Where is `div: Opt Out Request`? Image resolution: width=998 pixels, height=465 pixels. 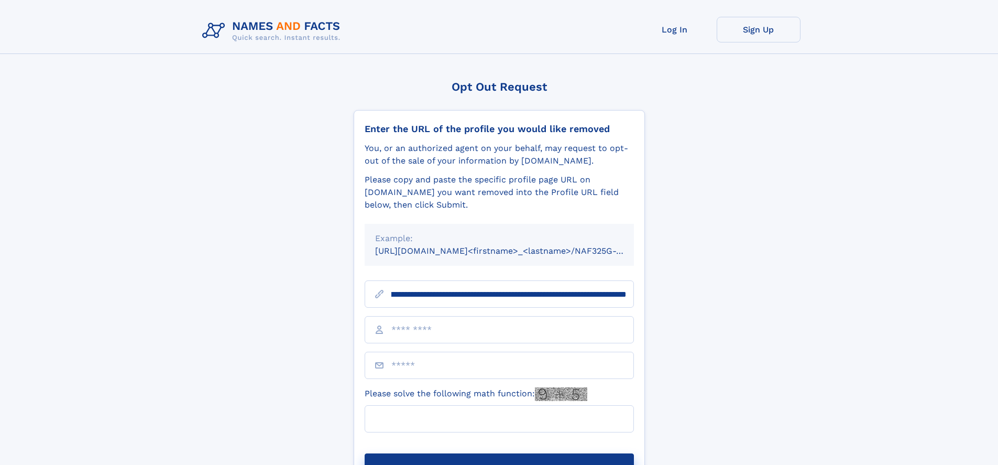
div: Opt Out Request is located at coordinates (499, 86).